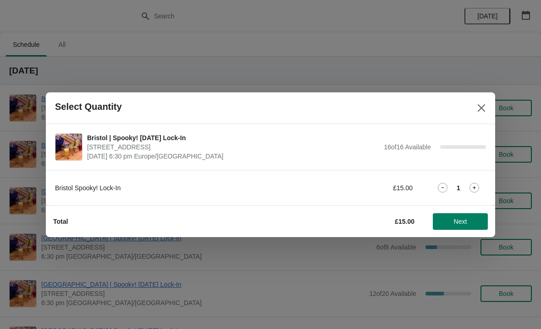 This screenshot has height=329, width=541. Describe the element at coordinates (461, 221) in the screenshot. I see `button: Next` at that location.